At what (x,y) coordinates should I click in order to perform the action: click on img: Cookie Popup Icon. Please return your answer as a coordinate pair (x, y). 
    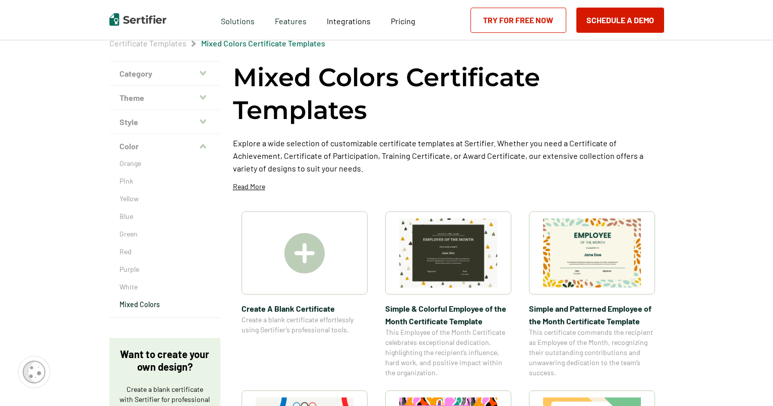
    Looking at the image, I should click on (34, 372).